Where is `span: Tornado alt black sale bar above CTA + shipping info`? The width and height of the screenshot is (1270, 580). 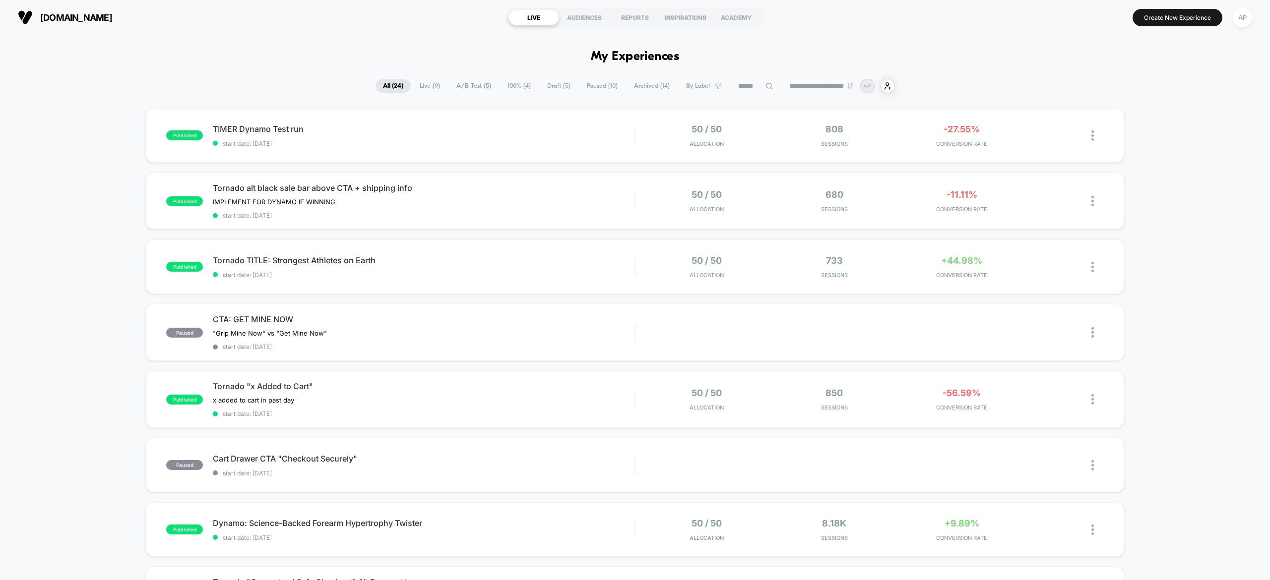 span: Tornado alt black sale bar above CTA + shipping info is located at coordinates (424, 188).